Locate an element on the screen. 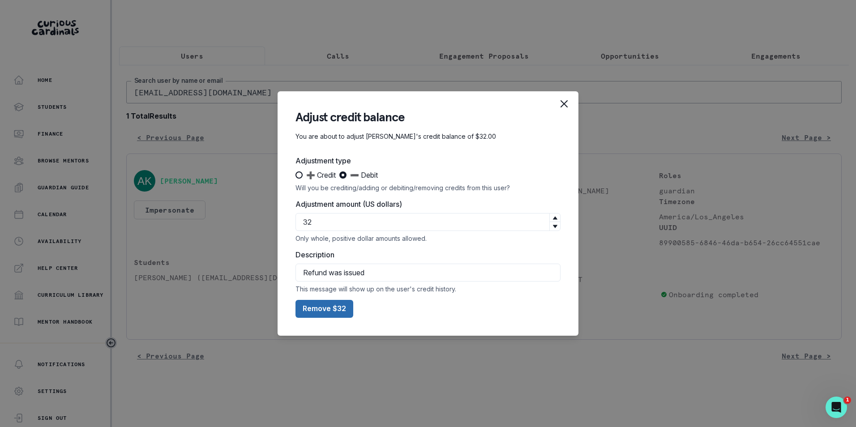  span: ➕ Credit is located at coordinates (321, 175).